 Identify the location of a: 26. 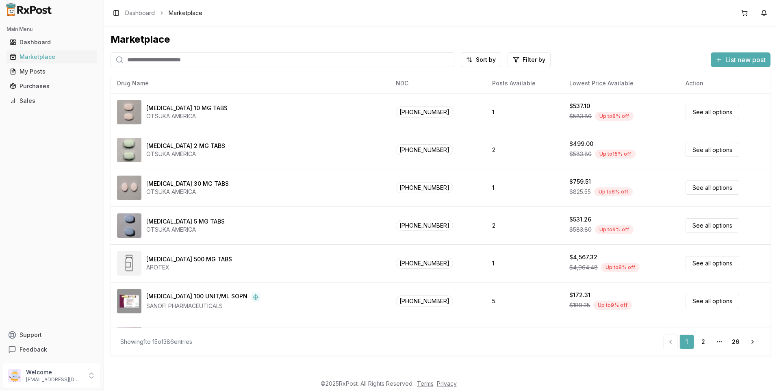
(736, 342).